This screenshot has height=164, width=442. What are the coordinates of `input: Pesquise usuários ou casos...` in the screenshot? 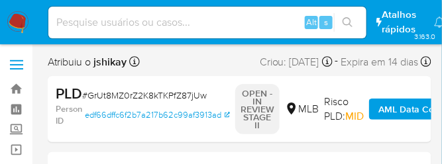 It's located at (207, 23).